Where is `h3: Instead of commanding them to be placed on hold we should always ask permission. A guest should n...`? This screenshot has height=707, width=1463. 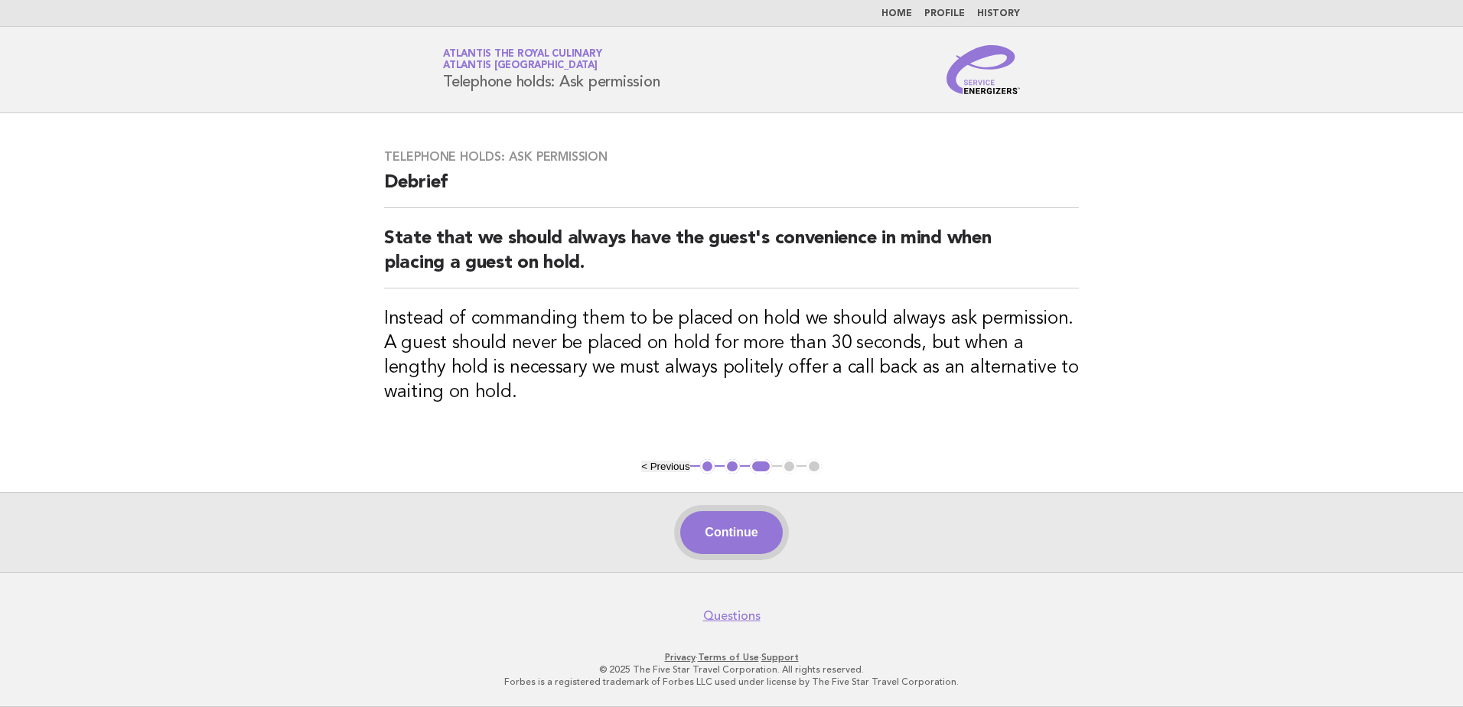
h3: Instead of commanding them to be placed on hold we should always ask permission. A guest should n... is located at coordinates (731, 356).